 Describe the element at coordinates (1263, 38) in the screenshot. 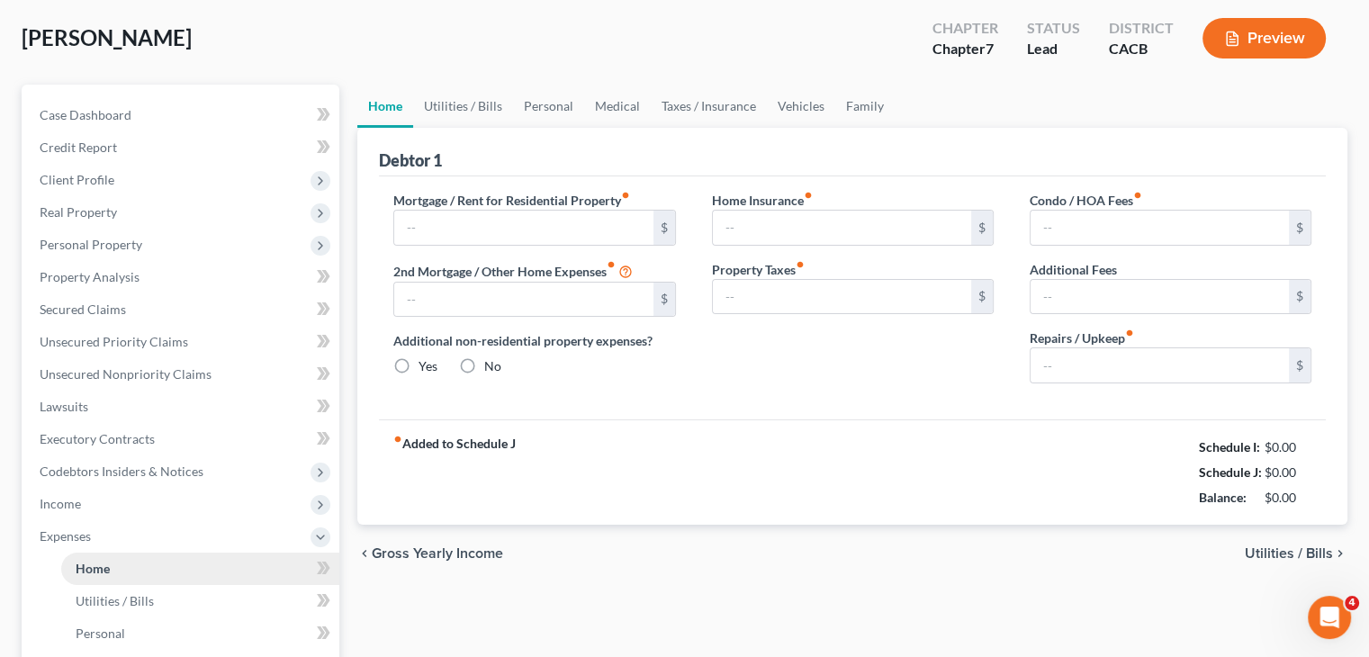

I see `button: Preview` at that location.